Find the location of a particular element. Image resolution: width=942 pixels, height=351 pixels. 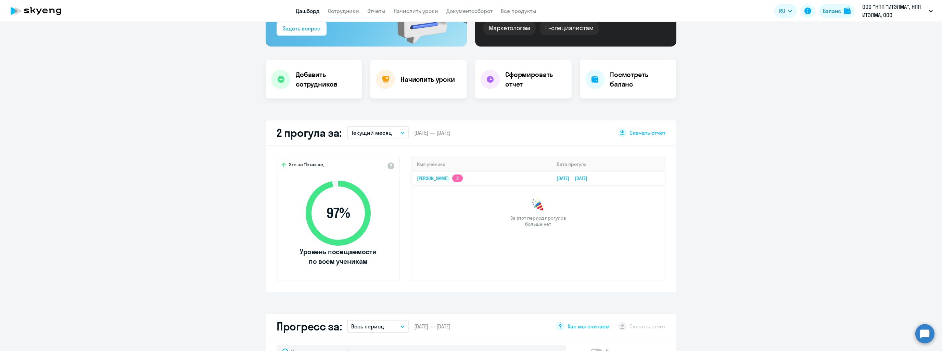

button: Задать вопрос is located at coordinates (302, 29).